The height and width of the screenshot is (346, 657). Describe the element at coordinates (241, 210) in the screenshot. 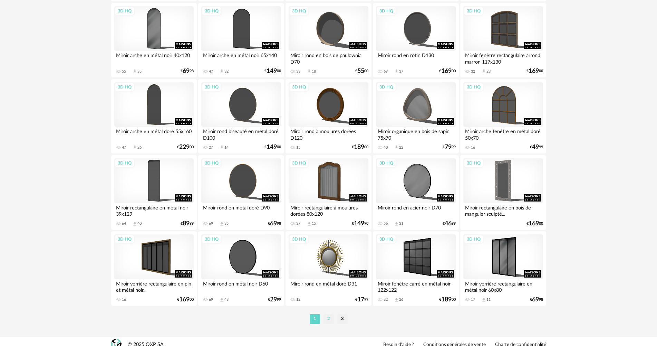

I see `div: Miroir rond en métal doré D90` at that location.